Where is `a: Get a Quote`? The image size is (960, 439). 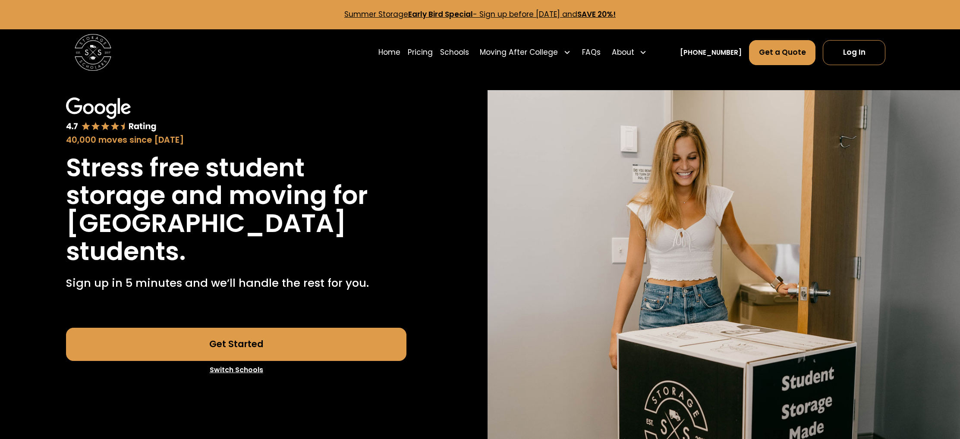
a: Get a Quote is located at coordinates (782, 53).